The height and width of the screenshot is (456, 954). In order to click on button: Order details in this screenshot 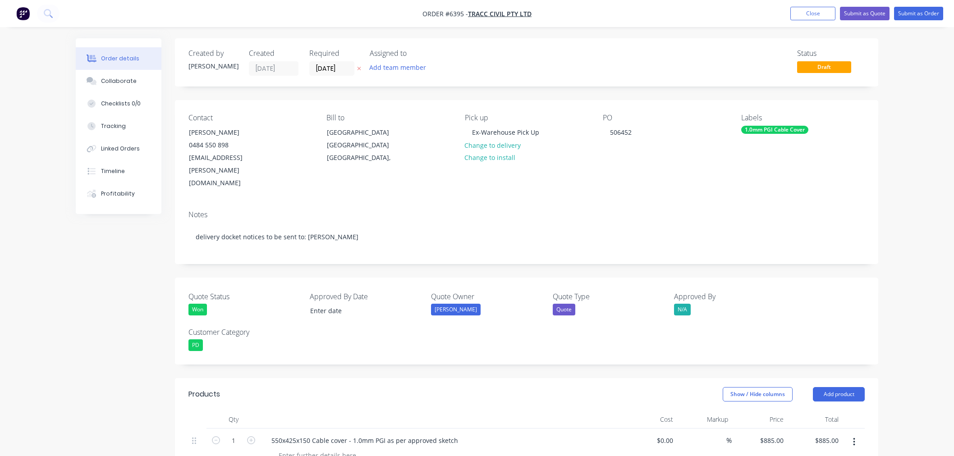, I will do `click(119, 59)`.